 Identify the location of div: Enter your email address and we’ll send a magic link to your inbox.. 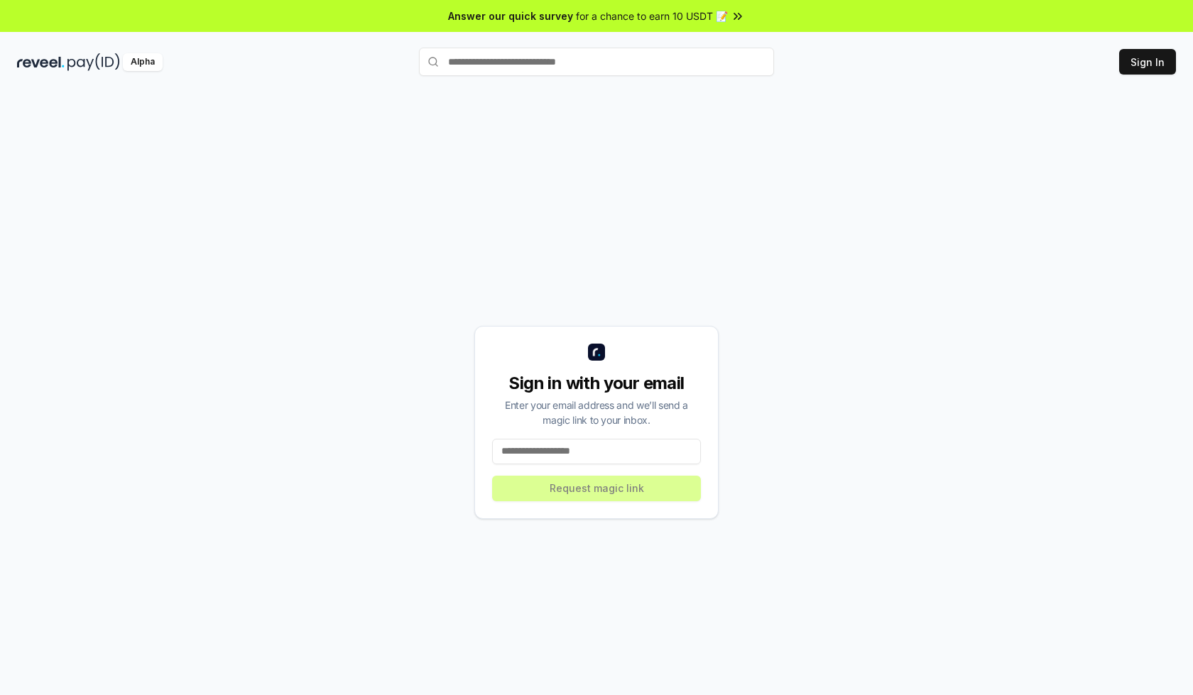
(596, 413).